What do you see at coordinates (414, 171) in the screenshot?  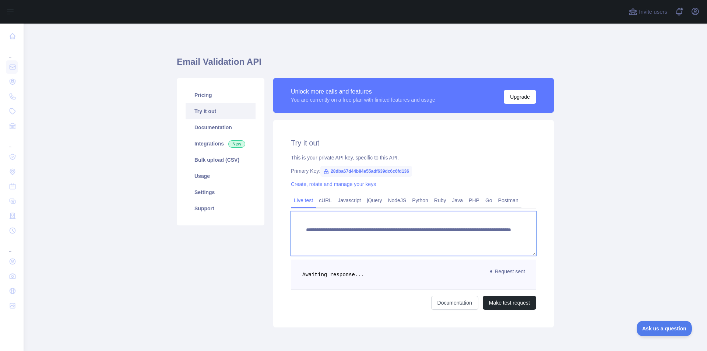 I see `div: Primary Key:` at bounding box center [414, 171].